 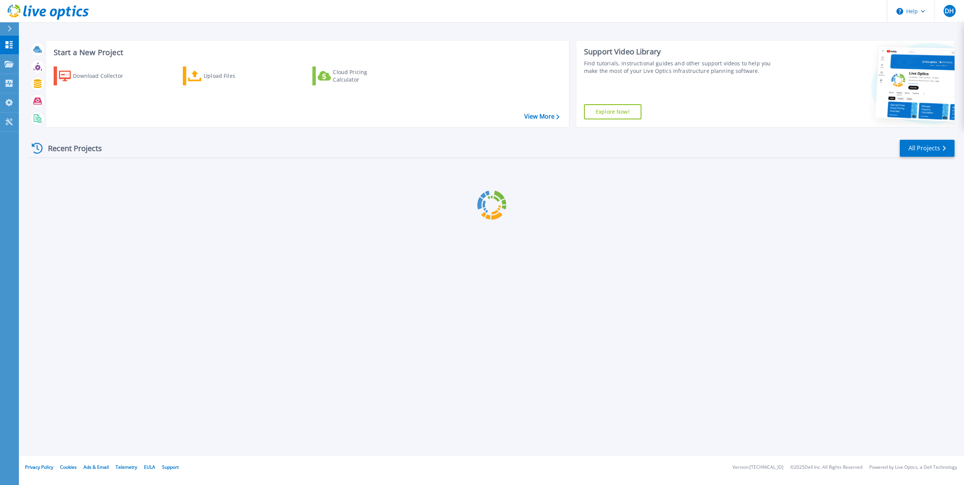 What do you see at coordinates (150, 467) in the screenshot?
I see `a: EULA` at bounding box center [150, 467].